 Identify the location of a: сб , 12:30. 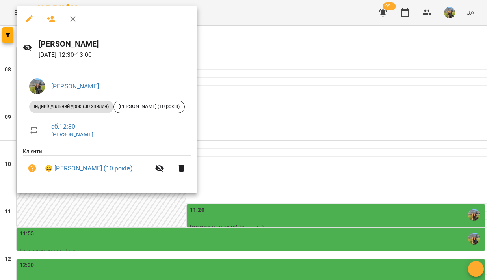
(63, 126).